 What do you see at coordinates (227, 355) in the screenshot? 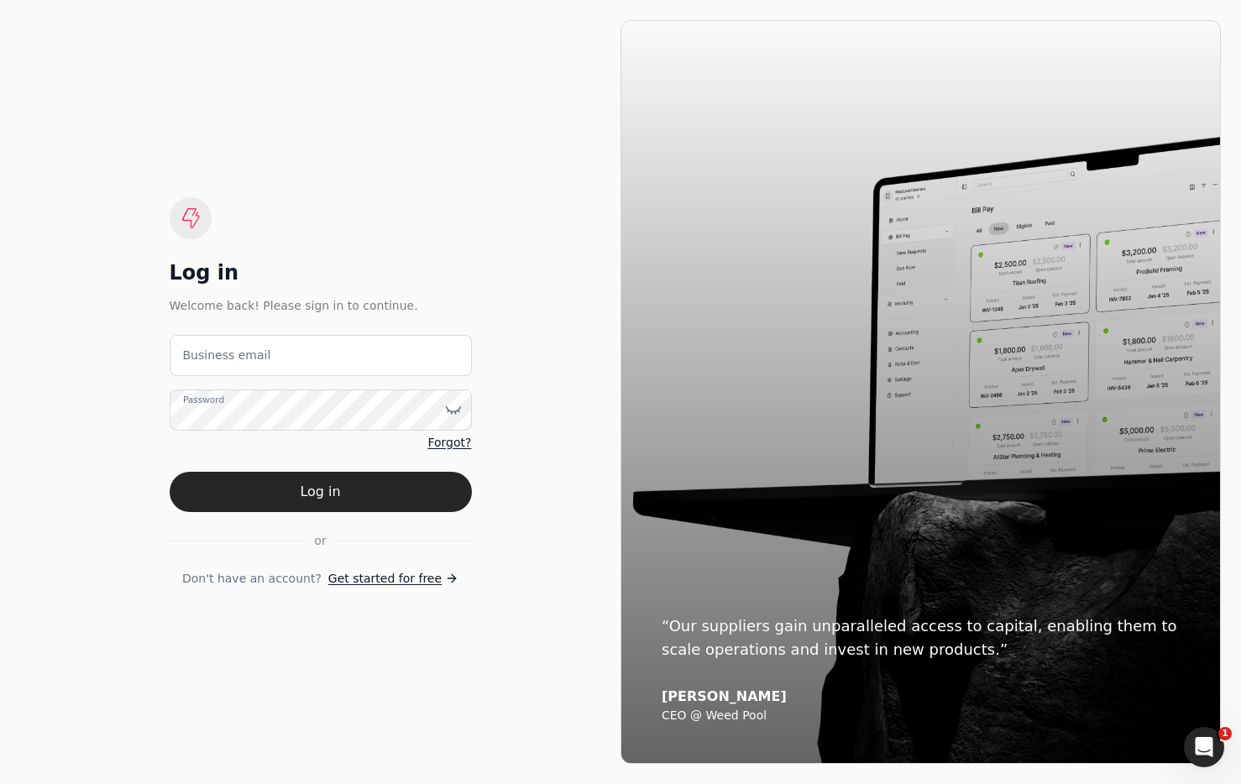
I see `label: Business email` at bounding box center [227, 355].